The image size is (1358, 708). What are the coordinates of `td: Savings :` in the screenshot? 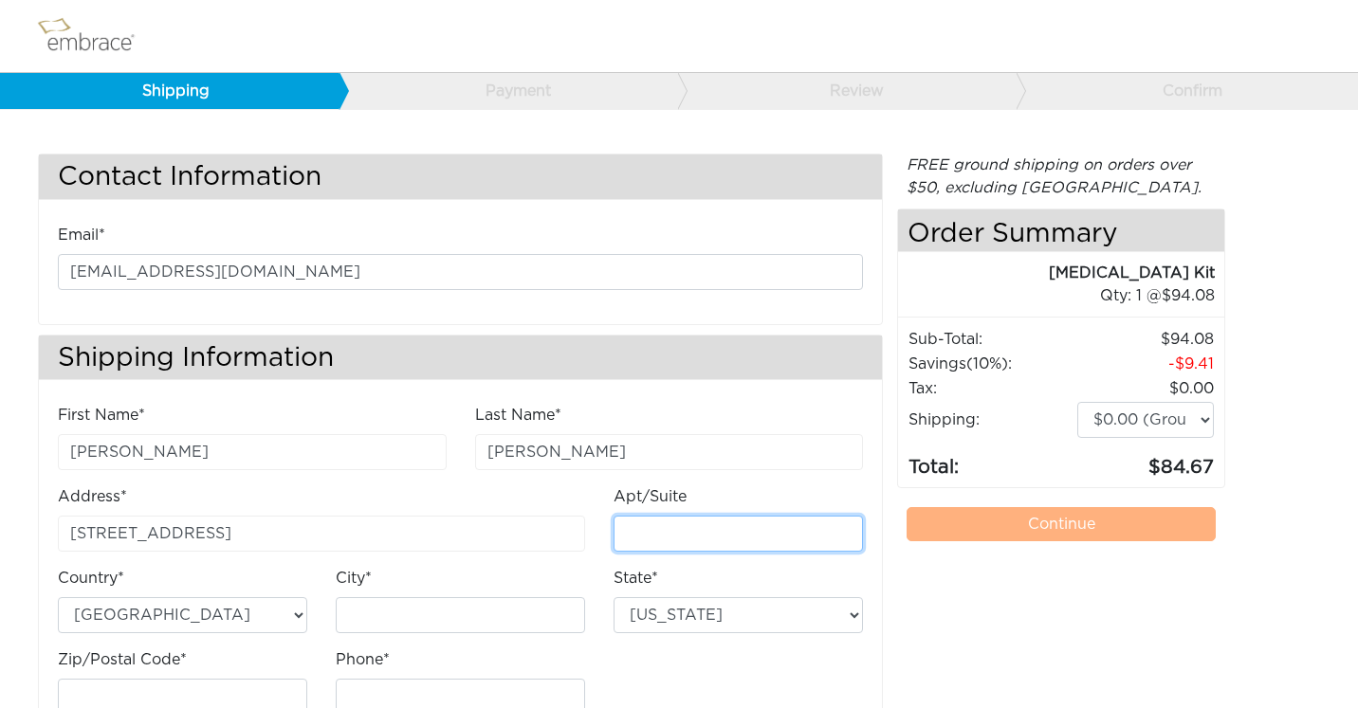 It's located at (992, 364).